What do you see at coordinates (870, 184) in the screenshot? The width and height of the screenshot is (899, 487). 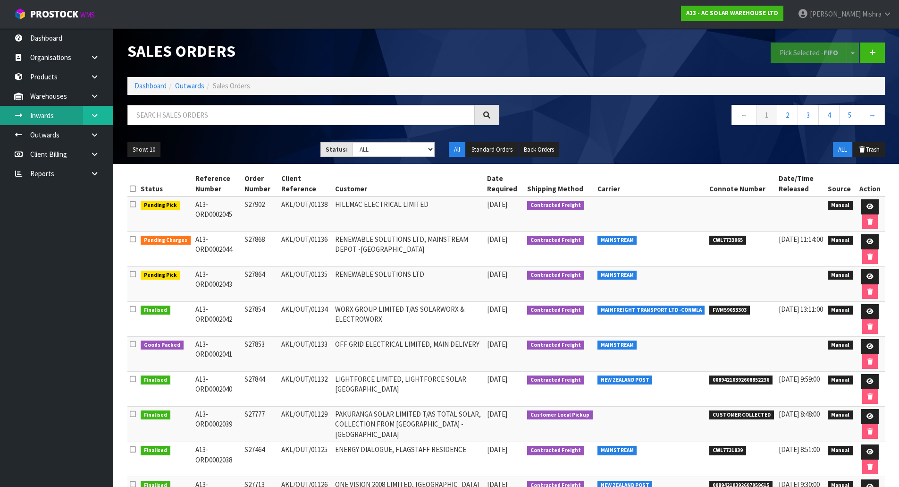 I see `th: Action` at bounding box center [870, 184].